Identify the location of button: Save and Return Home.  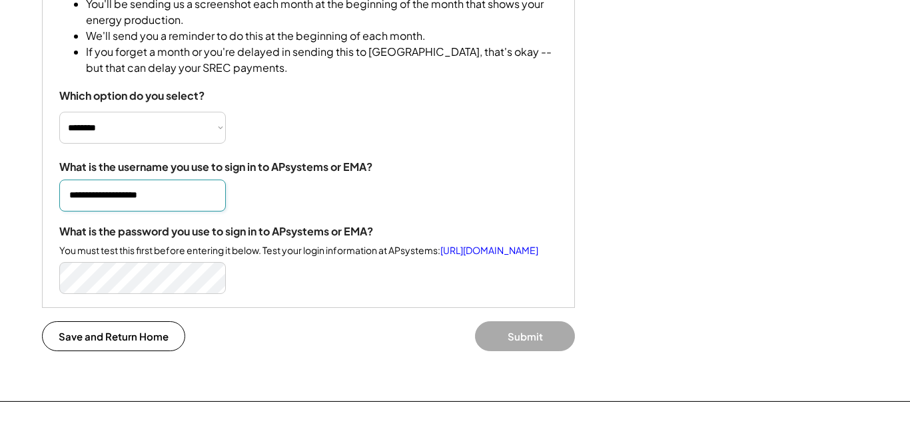
(113, 336).